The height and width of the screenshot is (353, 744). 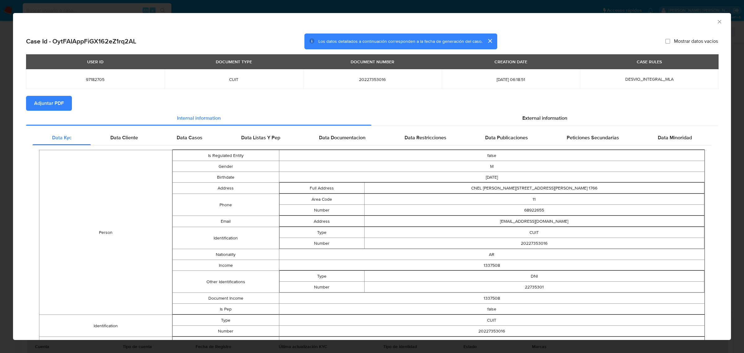 What do you see at coordinates (492, 166) in the screenshot?
I see `td: M` at bounding box center [492, 166].